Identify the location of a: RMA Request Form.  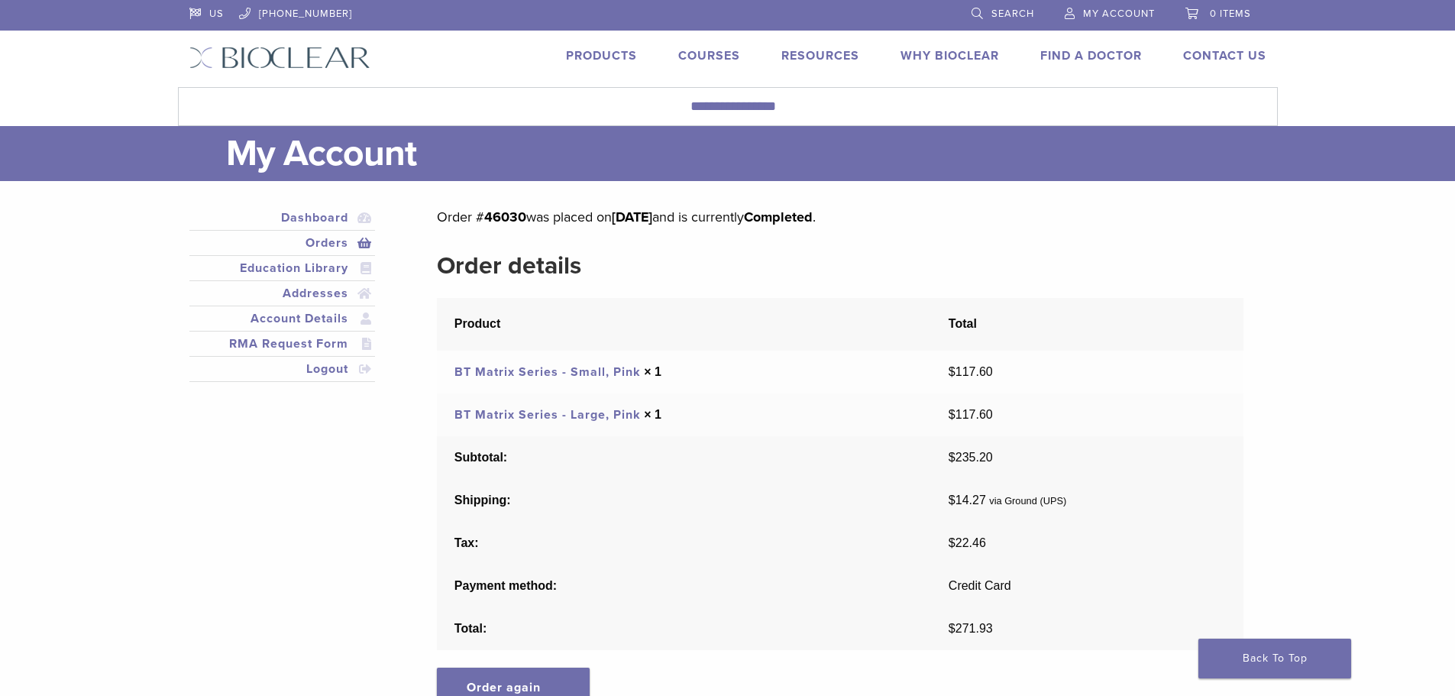
(283, 344).